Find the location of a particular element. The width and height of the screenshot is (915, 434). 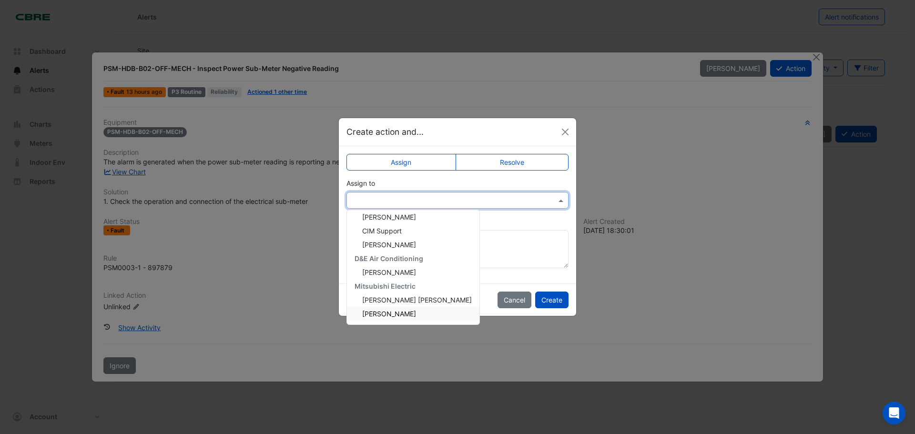

span: D&E Air Conditioning is located at coordinates (389, 258).